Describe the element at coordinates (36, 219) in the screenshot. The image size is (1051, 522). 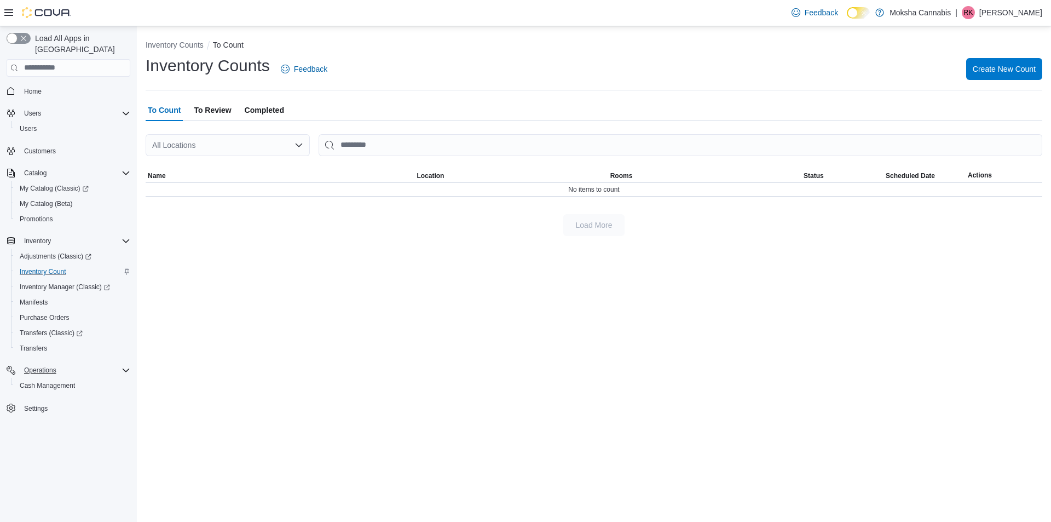
I see `a: Promotions` at that location.